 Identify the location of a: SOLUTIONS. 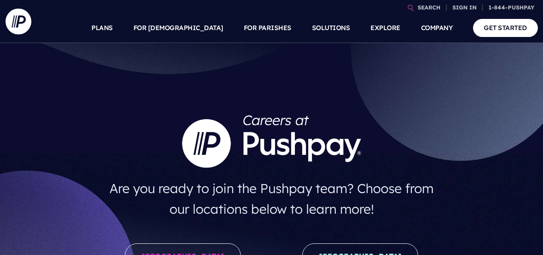
(331, 28).